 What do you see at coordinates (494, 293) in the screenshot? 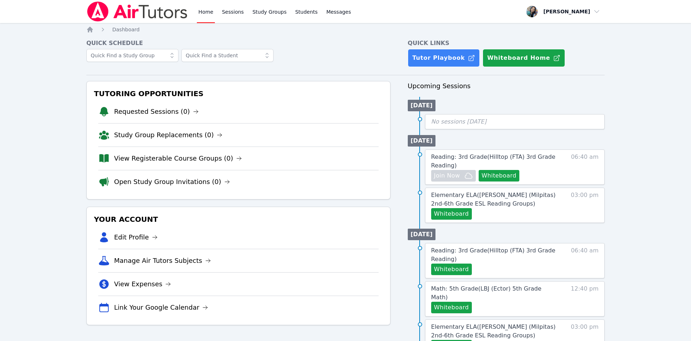
I see `a: Math: 5th Grade(LBJ (Ector) 5th Grade Math)` at bounding box center [494, 293].